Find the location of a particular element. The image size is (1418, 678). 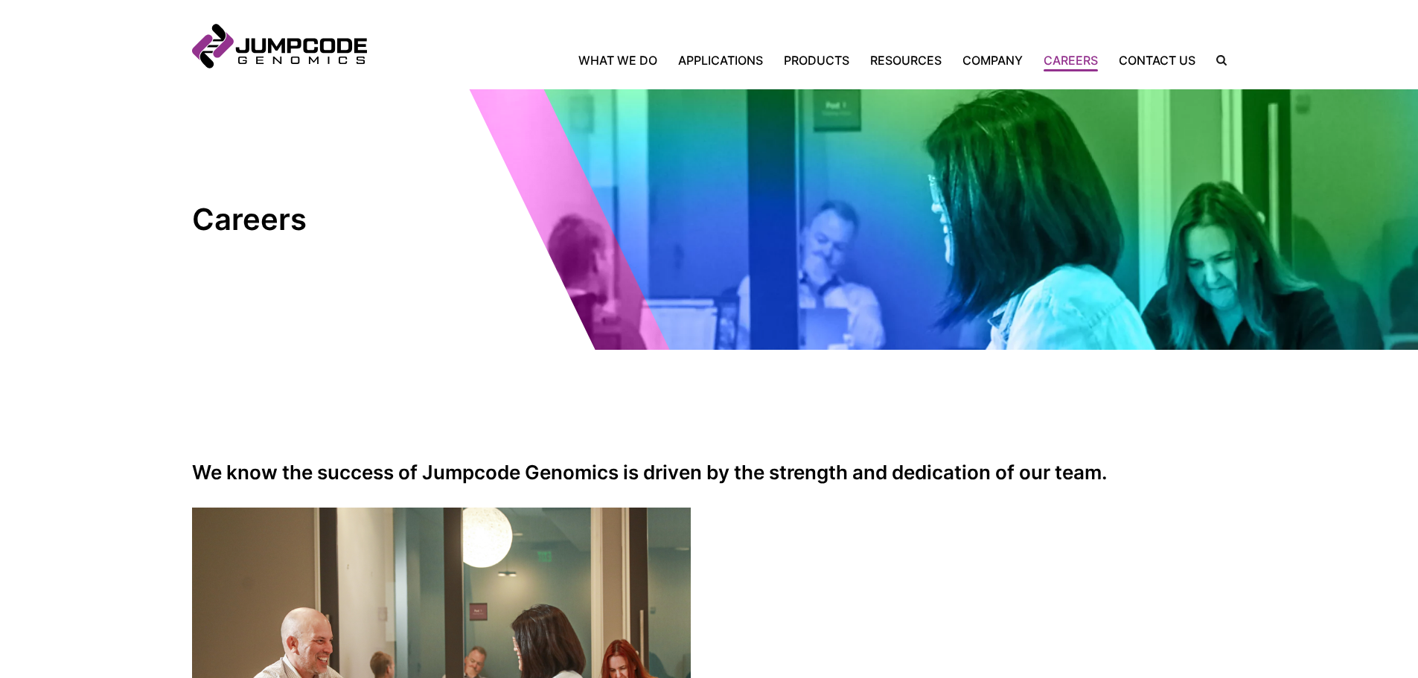

nav: Primary Navigation is located at coordinates (786, 60).